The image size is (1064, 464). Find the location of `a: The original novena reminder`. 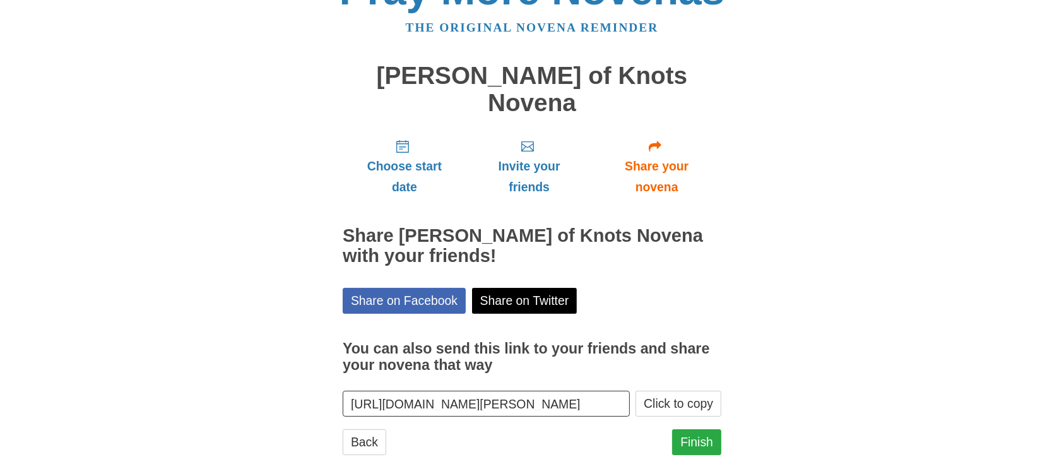

a: The original novena reminder is located at coordinates (532, 27).